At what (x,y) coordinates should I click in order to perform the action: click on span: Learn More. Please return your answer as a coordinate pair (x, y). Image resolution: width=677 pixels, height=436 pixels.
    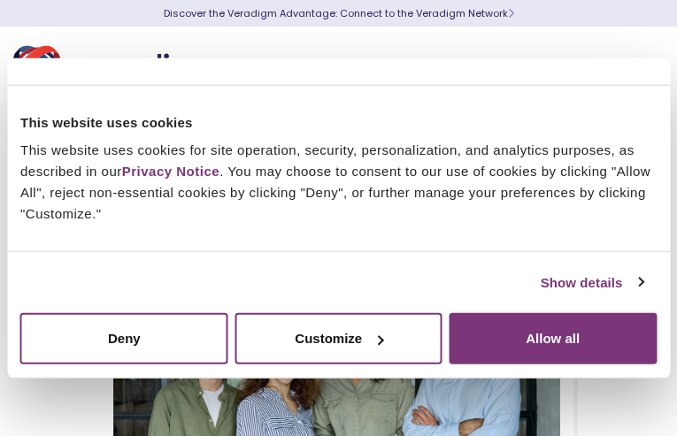
    Looking at the image, I should click on (510, 13).